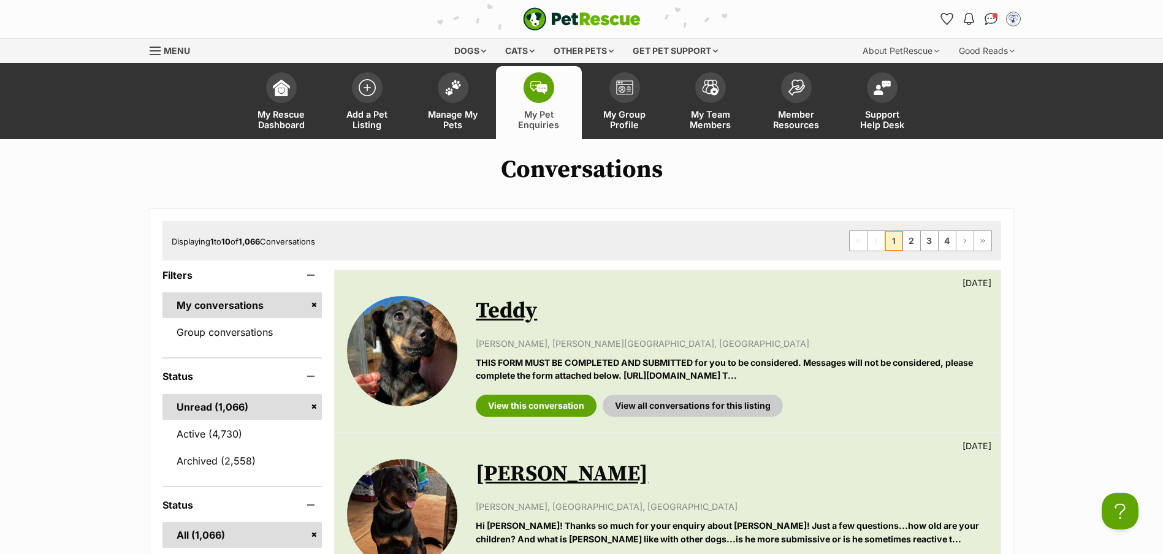 This screenshot has height=554, width=1163. I want to click on span: Manage My Pets, so click(453, 120).